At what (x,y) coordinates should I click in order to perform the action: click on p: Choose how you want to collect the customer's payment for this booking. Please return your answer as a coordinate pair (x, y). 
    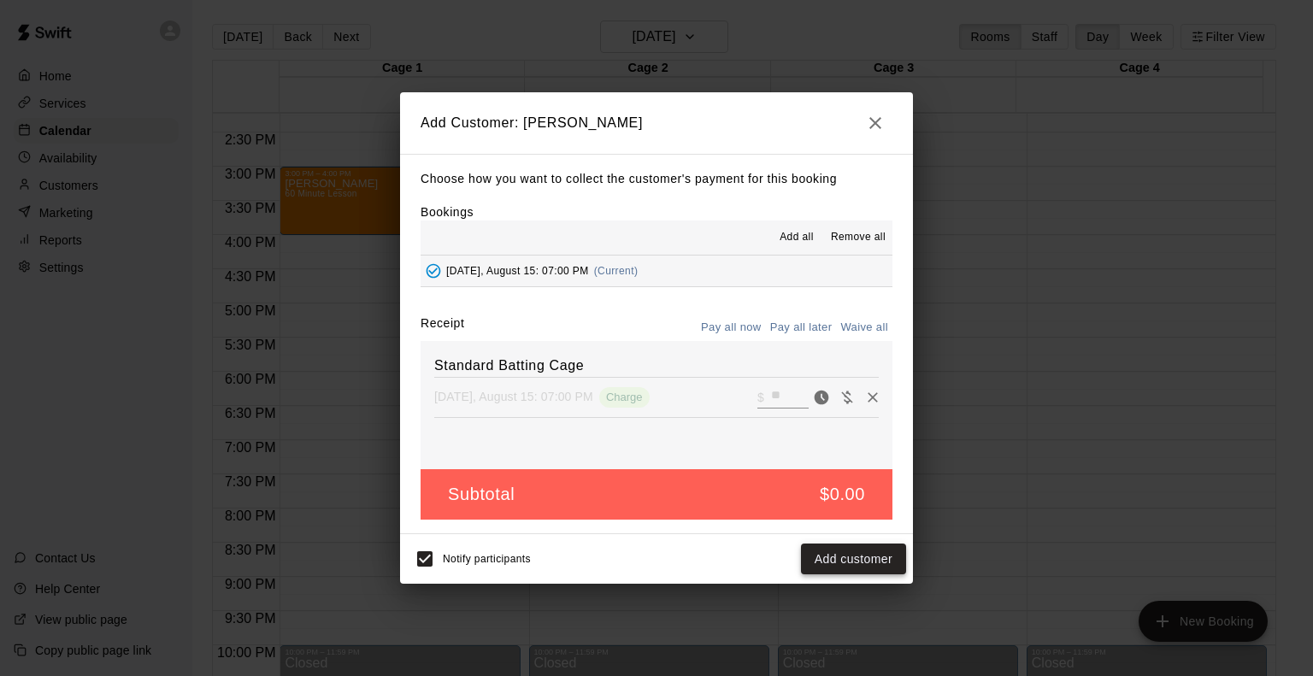
    Looking at the image, I should click on (656, 179).